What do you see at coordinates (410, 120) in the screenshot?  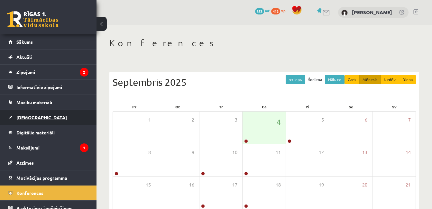 I see `span: 7` at bounding box center [410, 120].